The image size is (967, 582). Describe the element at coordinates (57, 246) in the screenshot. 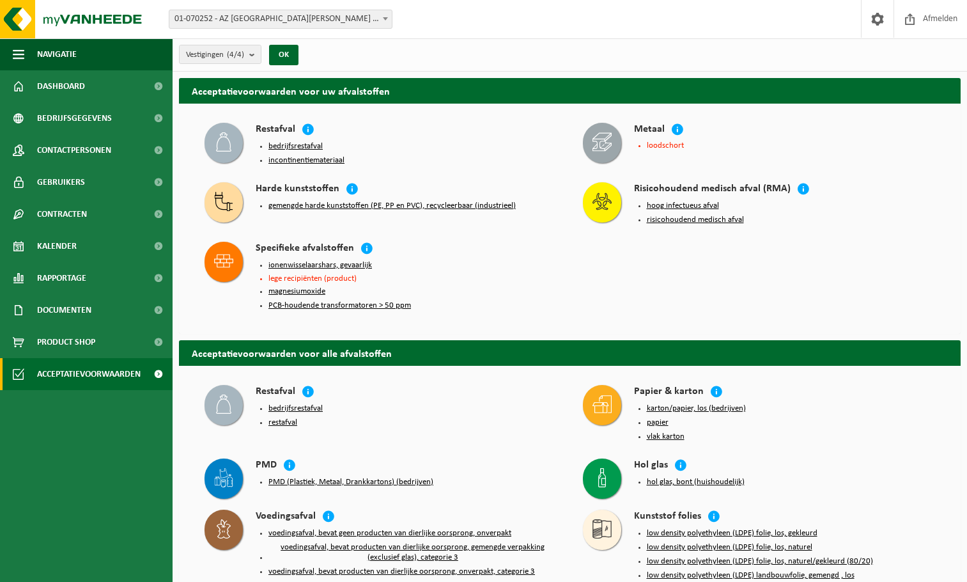

I see `span: Kalender` at that location.